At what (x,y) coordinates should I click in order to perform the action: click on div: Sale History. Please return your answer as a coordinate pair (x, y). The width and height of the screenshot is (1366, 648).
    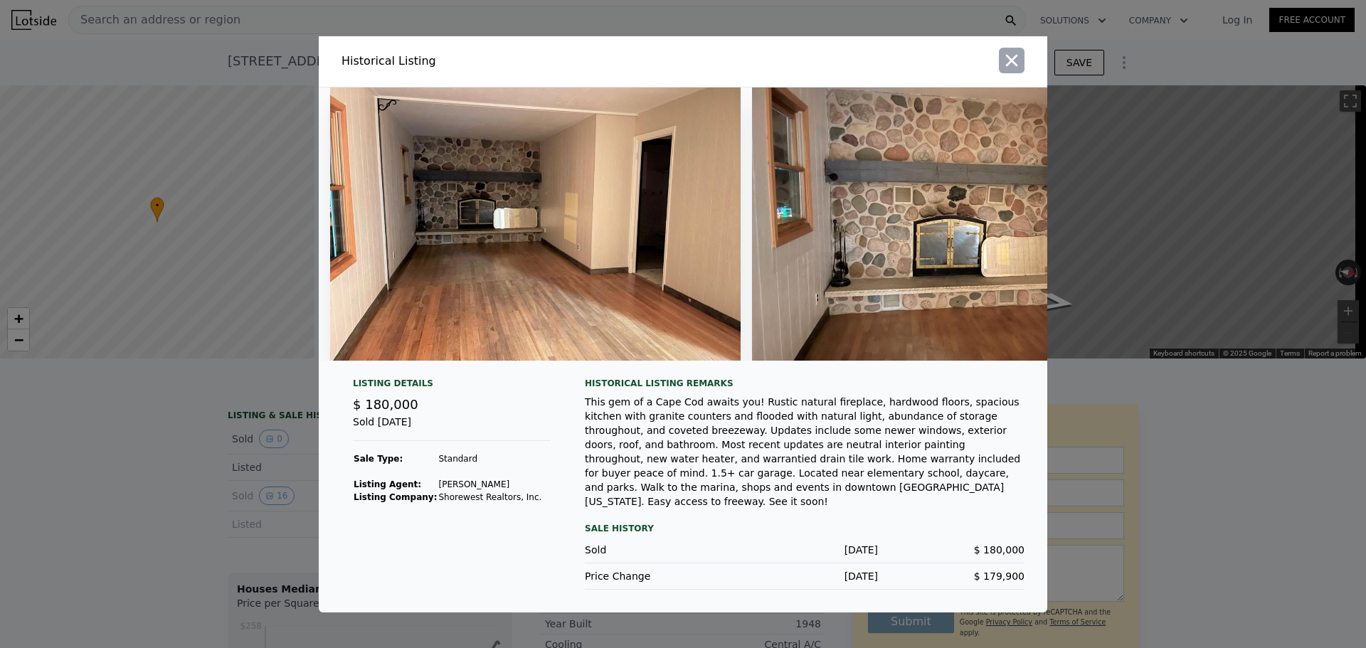
    Looking at the image, I should click on (805, 529).